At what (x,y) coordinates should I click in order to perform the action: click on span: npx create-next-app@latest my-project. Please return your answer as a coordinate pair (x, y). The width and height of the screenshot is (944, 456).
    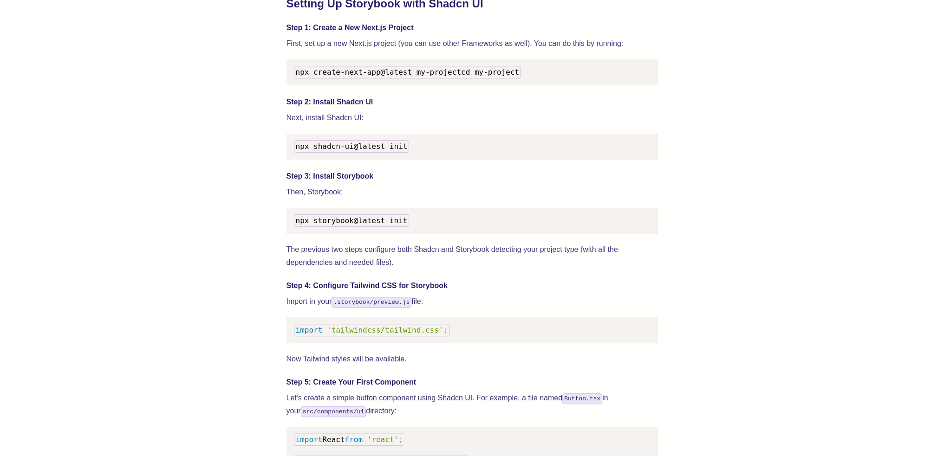
    Looking at the image, I should click on (378, 72).